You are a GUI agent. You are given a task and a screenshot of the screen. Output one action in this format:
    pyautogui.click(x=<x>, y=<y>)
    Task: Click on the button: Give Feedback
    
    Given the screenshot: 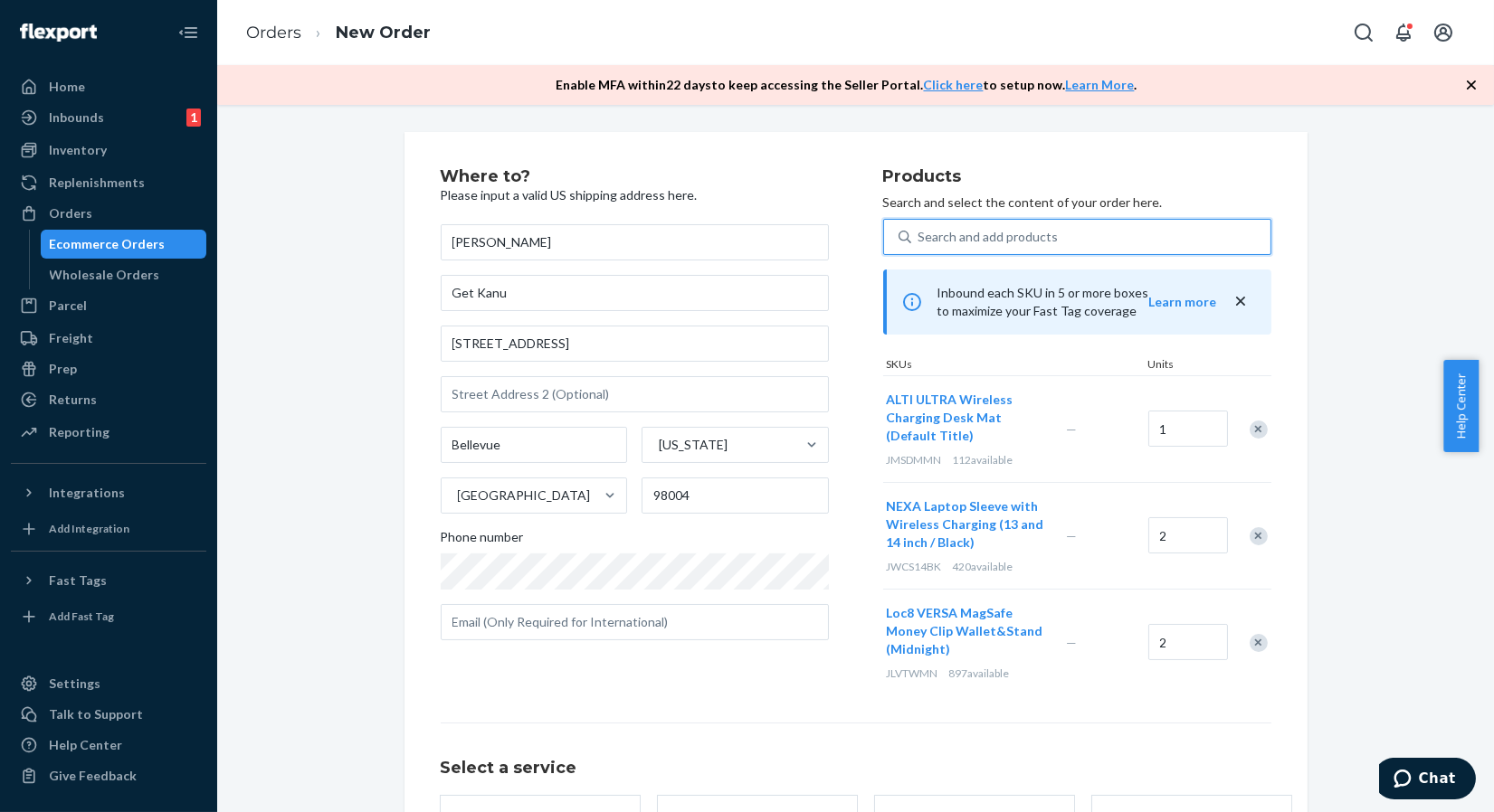 What is the action you would take?
    pyautogui.click(x=109, y=776)
    